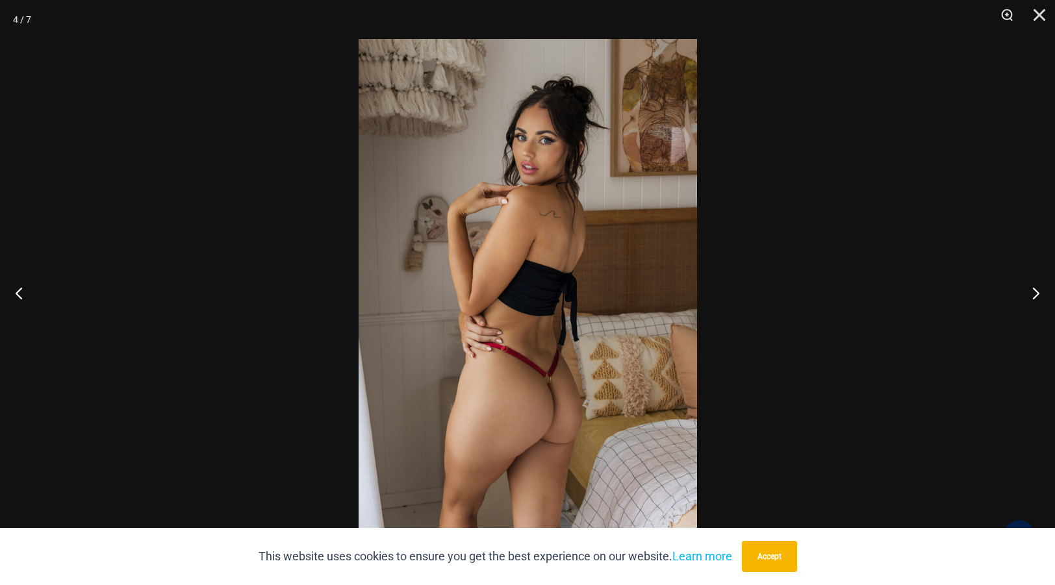  I want to click on a: Learn more, so click(702, 556).